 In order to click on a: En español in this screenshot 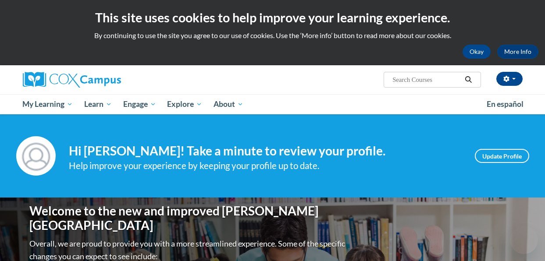, I will do `click(505, 104)`.